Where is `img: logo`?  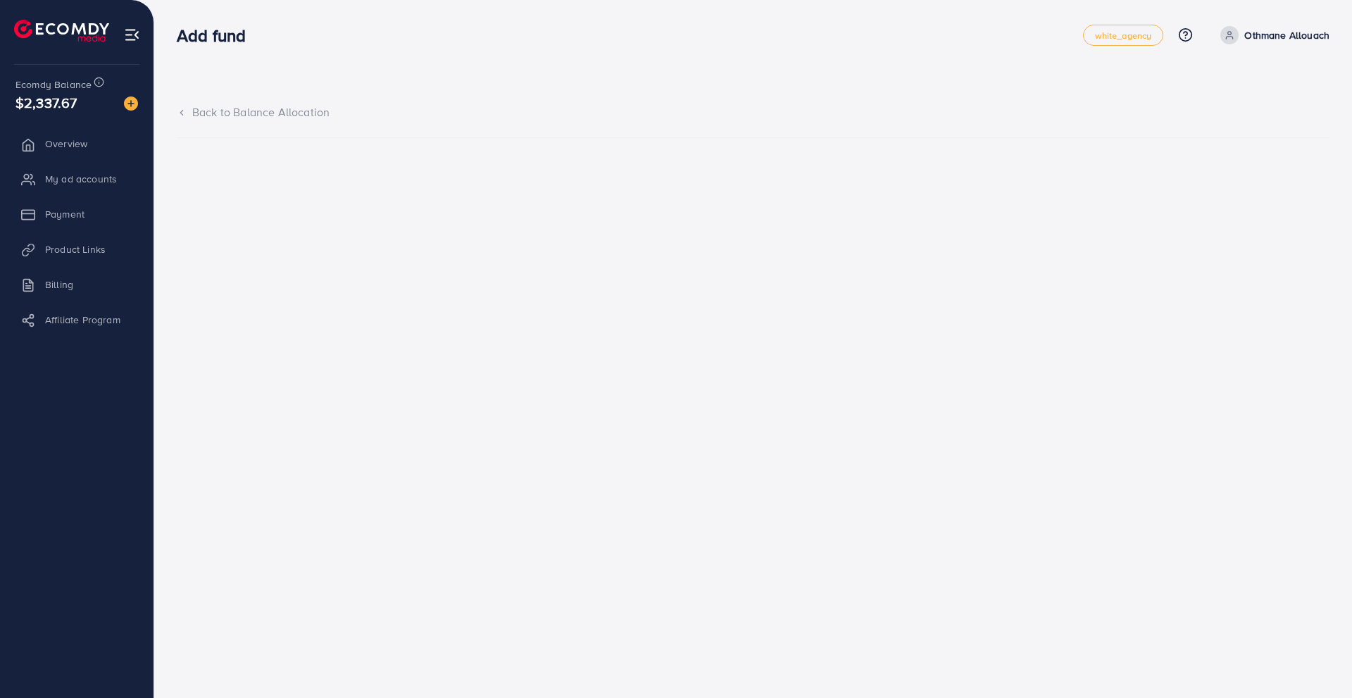 img: logo is located at coordinates (61, 30).